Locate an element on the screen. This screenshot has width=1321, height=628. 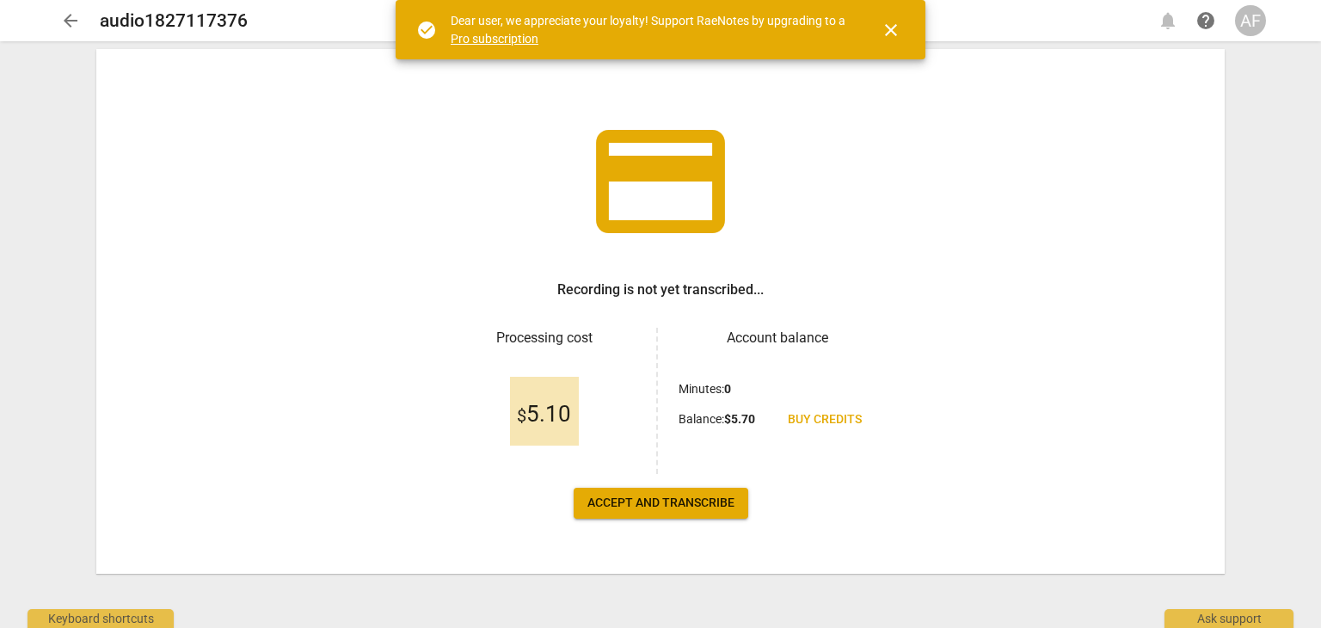
h3: Recording is not yet transcribed... is located at coordinates (661, 290).